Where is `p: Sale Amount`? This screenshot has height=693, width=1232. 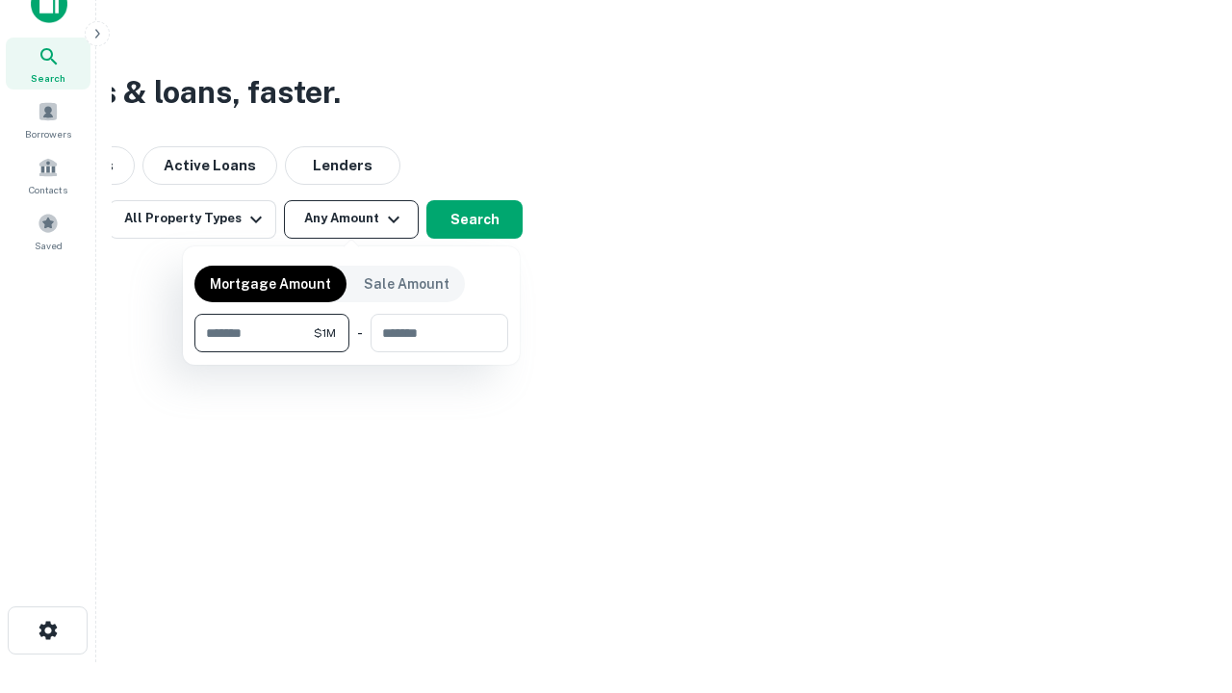
p: Sale Amount is located at coordinates (406, 284).